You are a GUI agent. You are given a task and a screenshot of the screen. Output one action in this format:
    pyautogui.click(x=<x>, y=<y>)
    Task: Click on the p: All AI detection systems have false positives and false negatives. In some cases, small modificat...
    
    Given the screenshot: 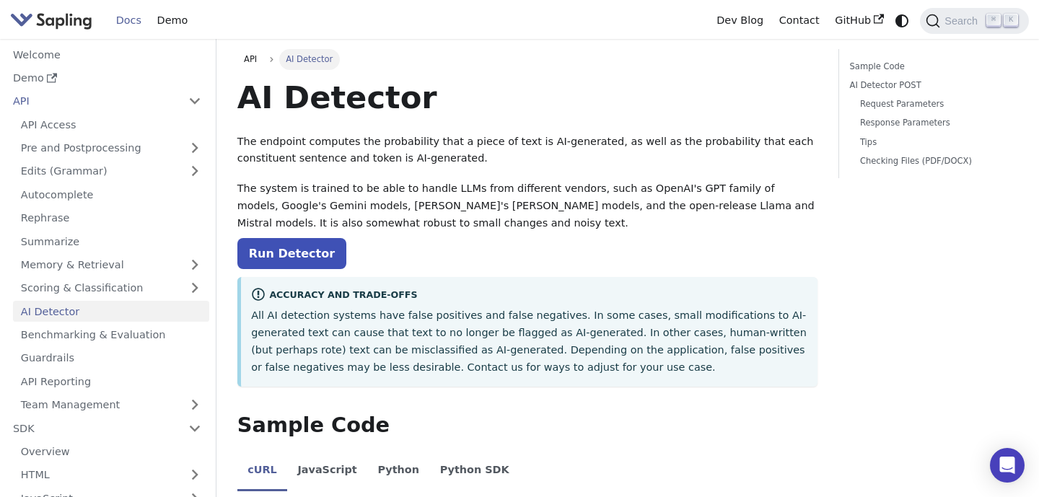 What is the action you would take?
    pyautogui.click(x=529, y=341)
    